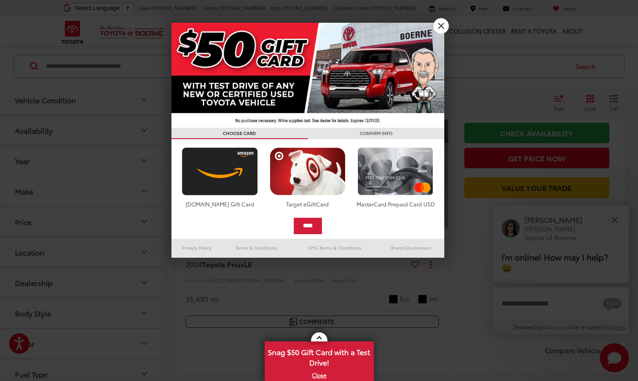  What do you see at coordinates (335, 248) in the screenshot?
I see `a: SMS Terms & Conditions` at bounding box center [335, 248].